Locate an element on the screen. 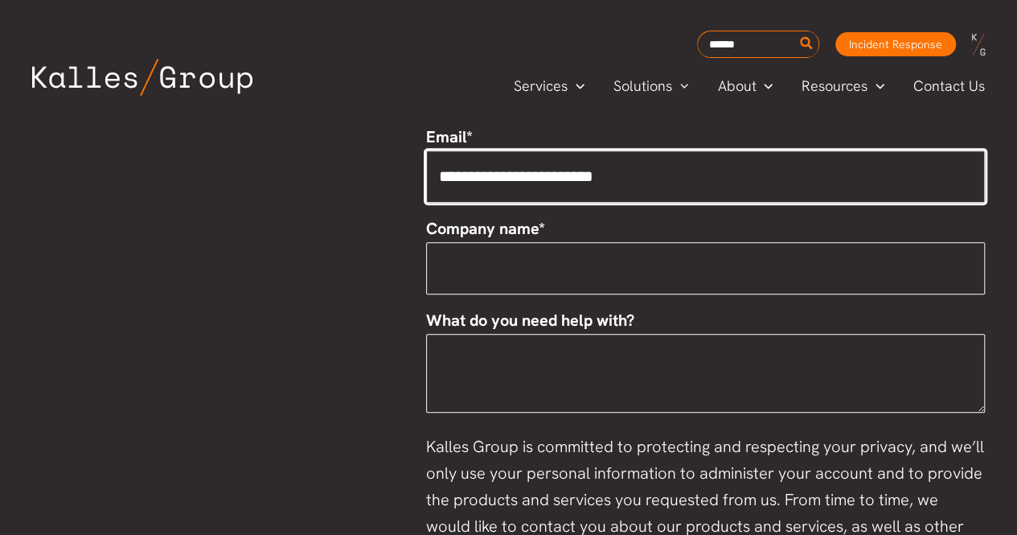  button: Search is located at coordinates (807, 44).